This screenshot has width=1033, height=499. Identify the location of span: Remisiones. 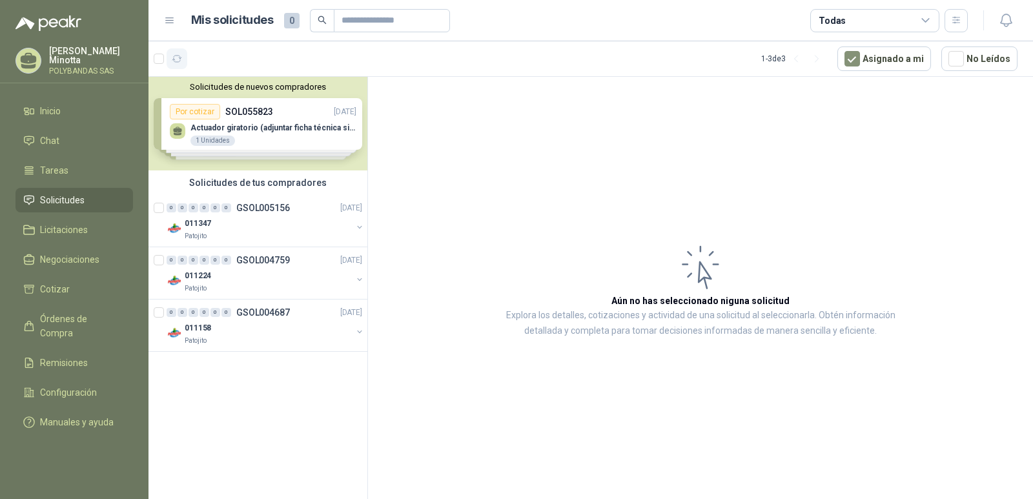
(64, 363).